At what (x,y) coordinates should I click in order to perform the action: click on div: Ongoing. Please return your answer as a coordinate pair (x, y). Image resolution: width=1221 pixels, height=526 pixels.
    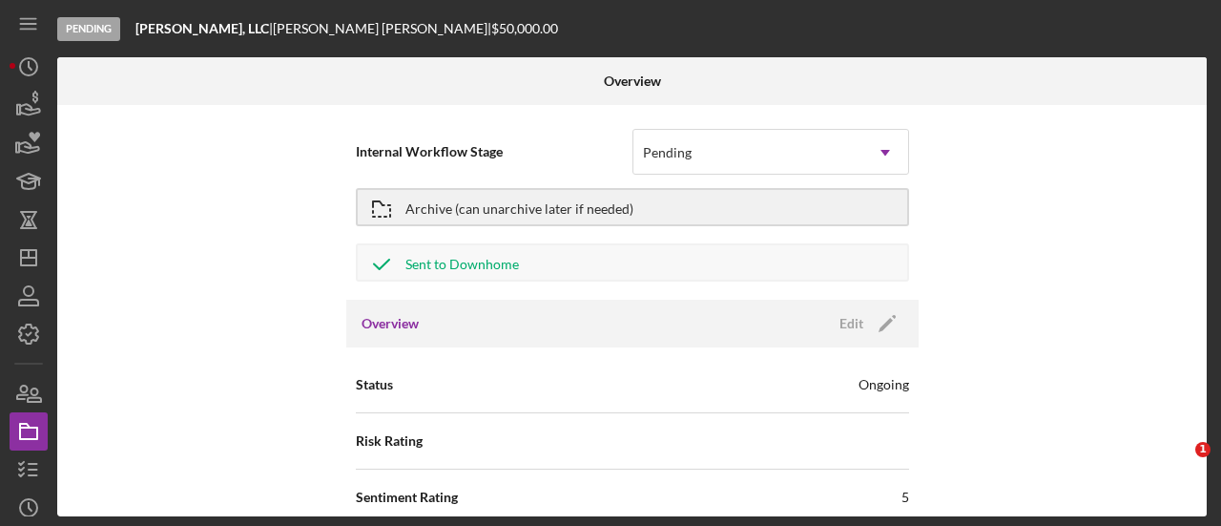
    Looking at the image, I should click on (883, 384).